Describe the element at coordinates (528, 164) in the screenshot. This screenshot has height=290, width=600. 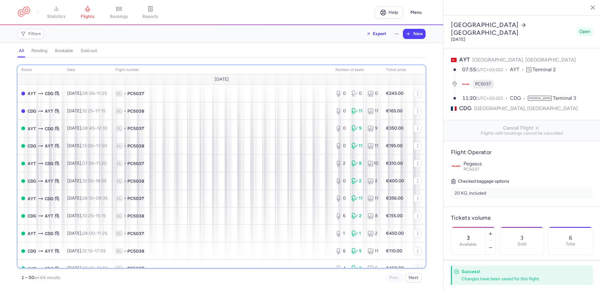
I see `p: Pegasus` at that location.